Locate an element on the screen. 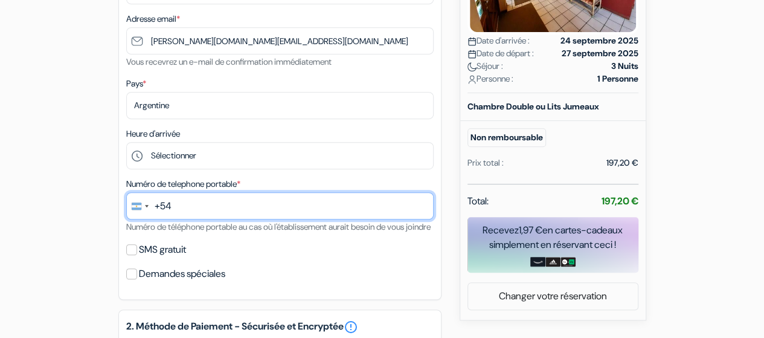  img: amazon-card-no-text.png is located at coordinates (537, 261).